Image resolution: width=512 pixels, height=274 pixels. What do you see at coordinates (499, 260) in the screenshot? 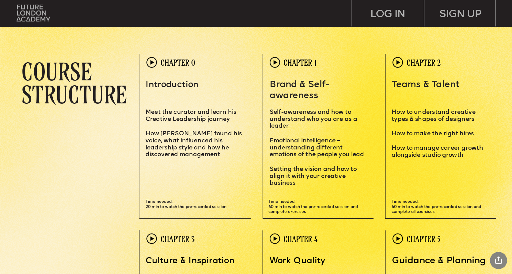
I see `div: Share` at bounding box center [499, 260].